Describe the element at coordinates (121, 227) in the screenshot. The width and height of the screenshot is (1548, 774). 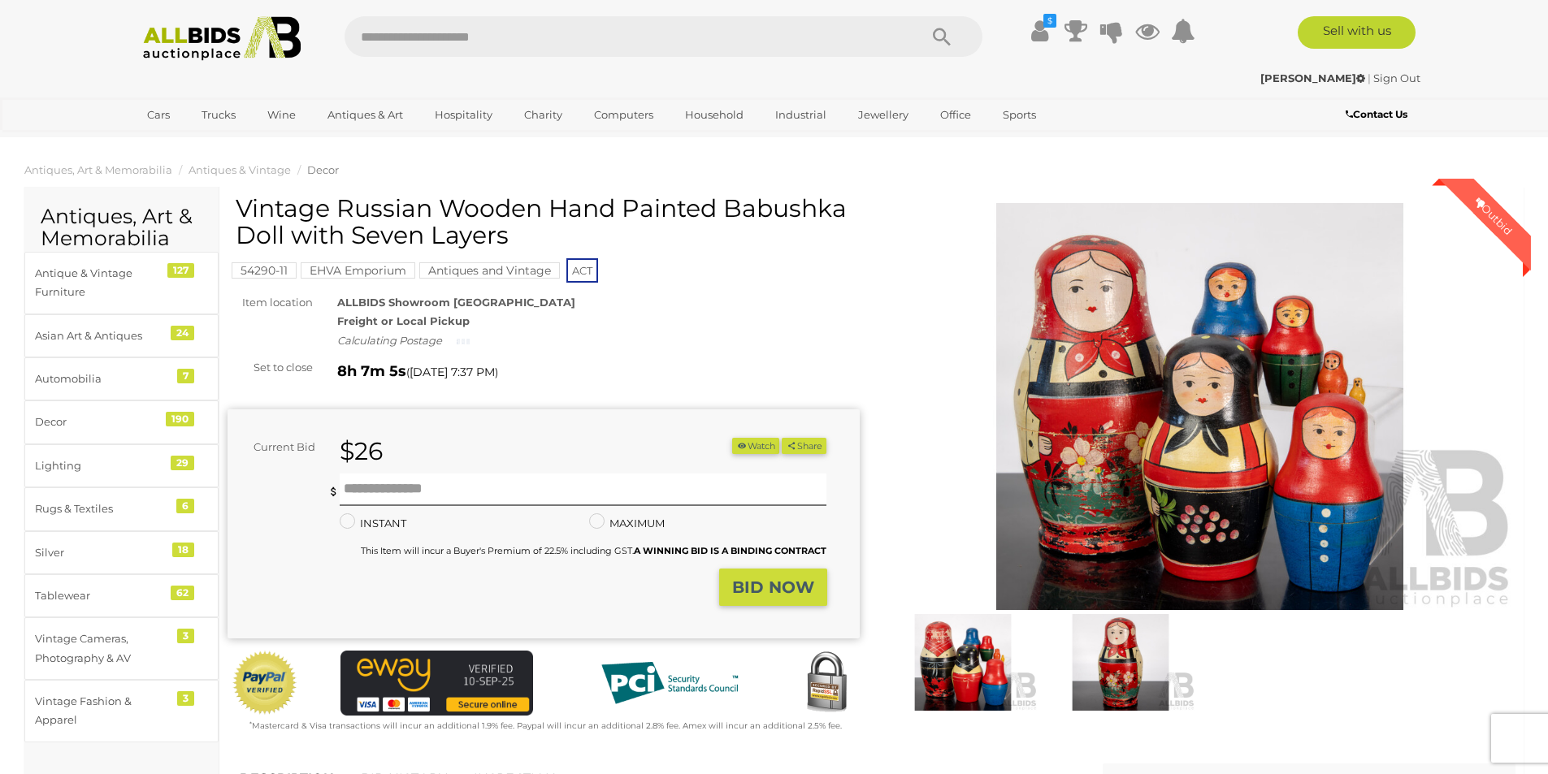
I see `h2: Antiques, Art & Memorabilia` at that location.